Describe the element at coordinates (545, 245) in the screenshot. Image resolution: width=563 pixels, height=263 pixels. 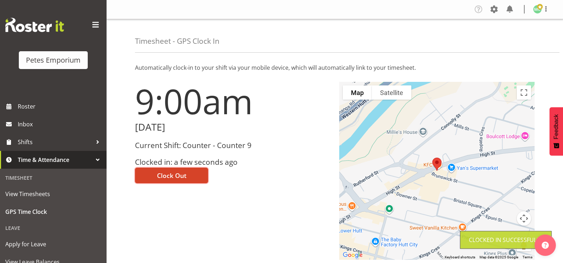
I see `img: help-xxl-2.png` at that location.